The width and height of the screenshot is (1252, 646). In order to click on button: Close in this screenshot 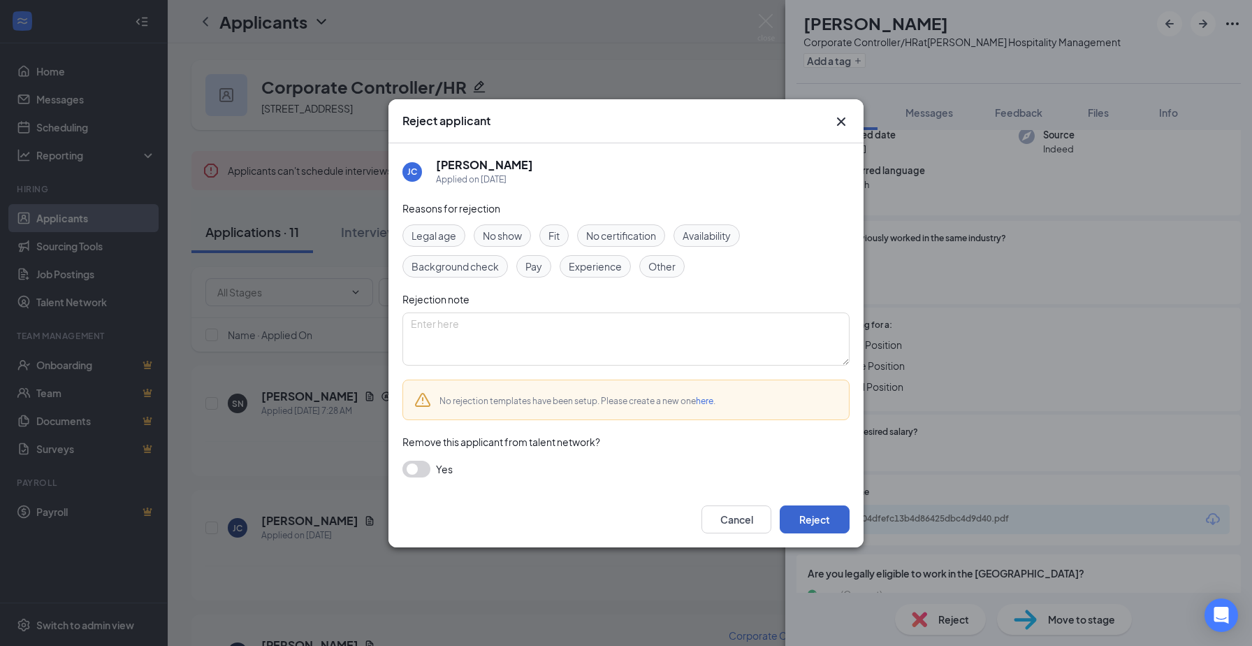, I will do `click(841, 122)`.